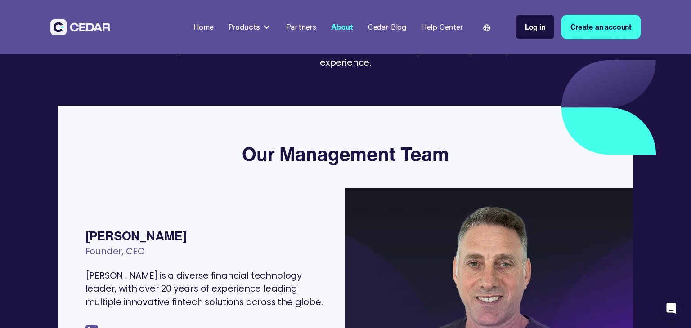  I want to click on div: Cedar Blog, so click(387, 27).